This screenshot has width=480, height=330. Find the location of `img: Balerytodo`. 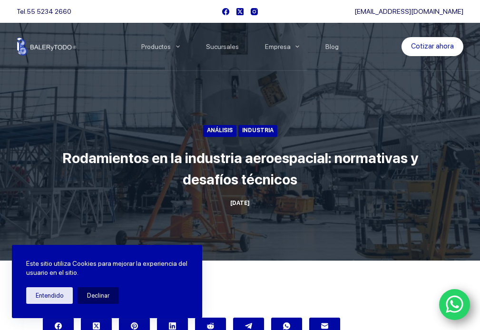

img: Balerytodo is located at coordinates (46, 47).